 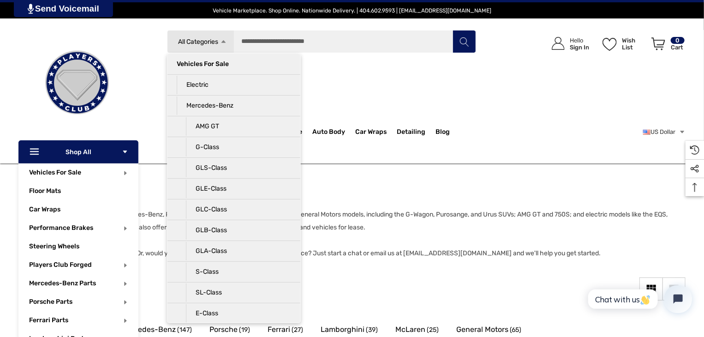 What do you see at coordinates (238, 189) in the screenshot?
I see `p: GLE-Class` at bounding box center [238, 189].